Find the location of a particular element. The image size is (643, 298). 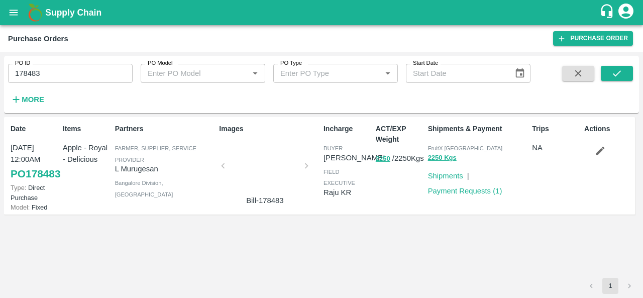

p: ACT/EXP Weight is located at coordinates (400, 134).